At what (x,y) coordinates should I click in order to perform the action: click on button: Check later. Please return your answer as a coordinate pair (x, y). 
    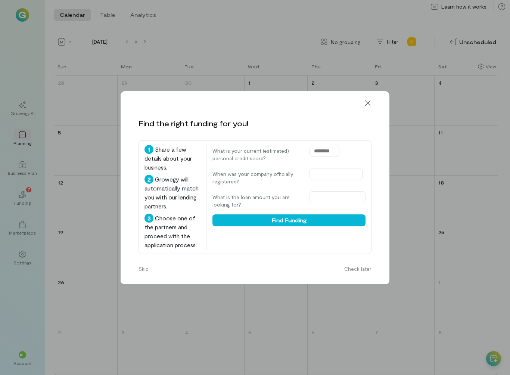
    Looking at the image, I should click on (357, 269).